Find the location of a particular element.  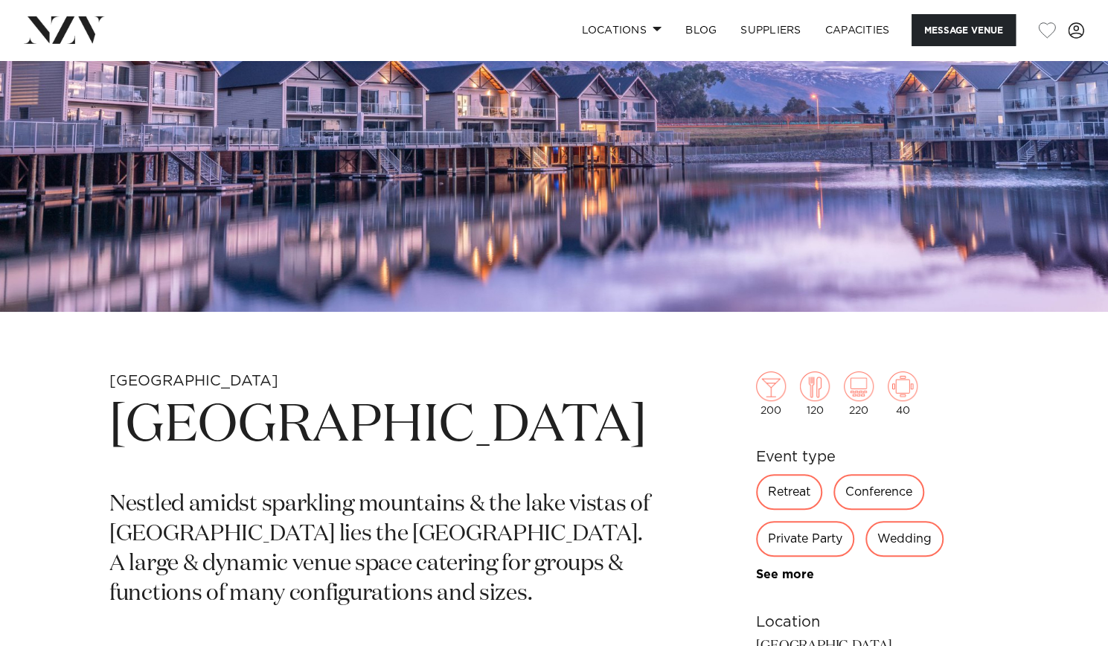

a: Locations is located at coordinates (621, 30).